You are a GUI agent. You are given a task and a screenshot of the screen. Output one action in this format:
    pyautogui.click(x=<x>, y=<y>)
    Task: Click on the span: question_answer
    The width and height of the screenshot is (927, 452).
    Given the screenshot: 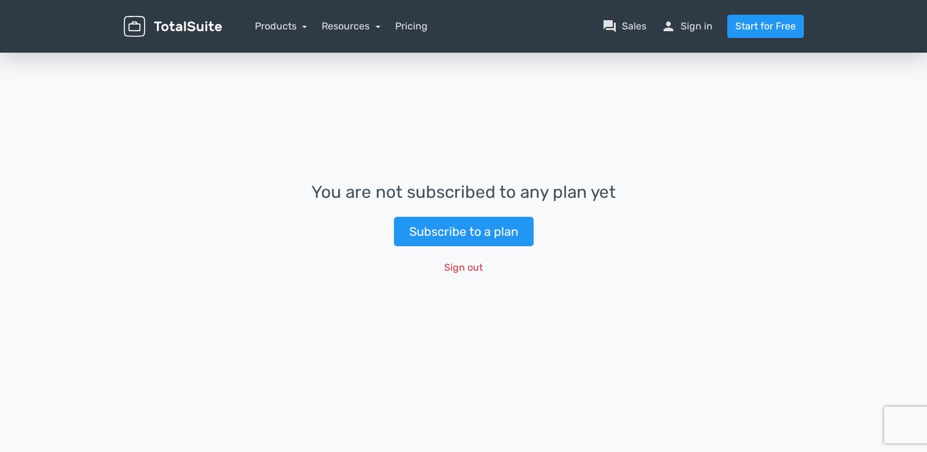 What is the action you would take?
    pyautogui.click(x=610, y=26)
    